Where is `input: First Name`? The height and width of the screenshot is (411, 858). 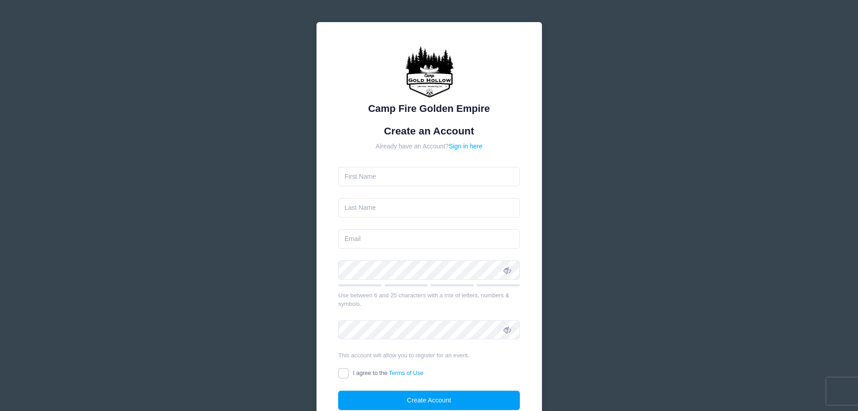
input: First Name is located at coordinates (429, 176).